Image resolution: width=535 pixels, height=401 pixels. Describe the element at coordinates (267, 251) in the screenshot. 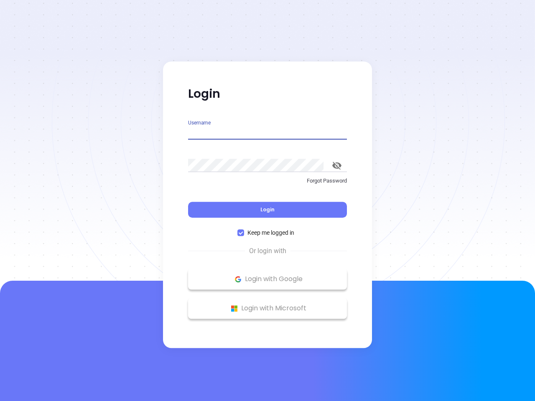

I see `span: Or login with` at that location.